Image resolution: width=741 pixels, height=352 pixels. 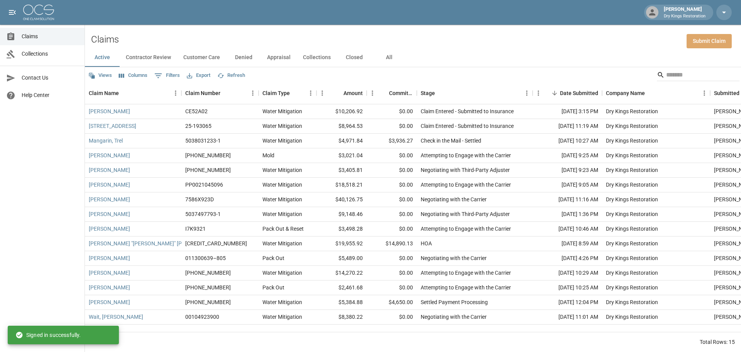 What do you see at coordinates (467, 111) in the screenshot?
I see `div: Claim Entered - Submitted to Insurance` at bounding box center [467, 111].